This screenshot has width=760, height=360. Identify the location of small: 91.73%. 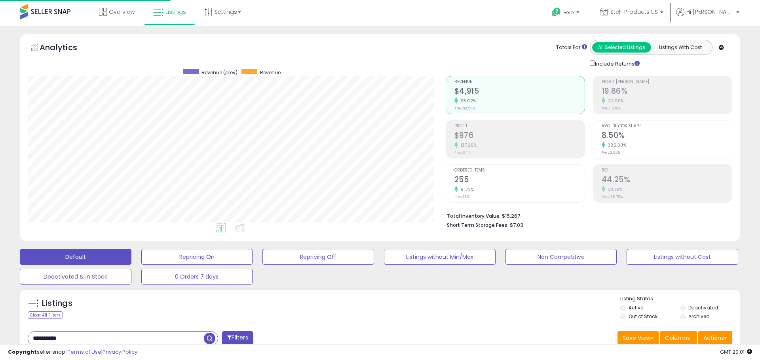
(466, 189).